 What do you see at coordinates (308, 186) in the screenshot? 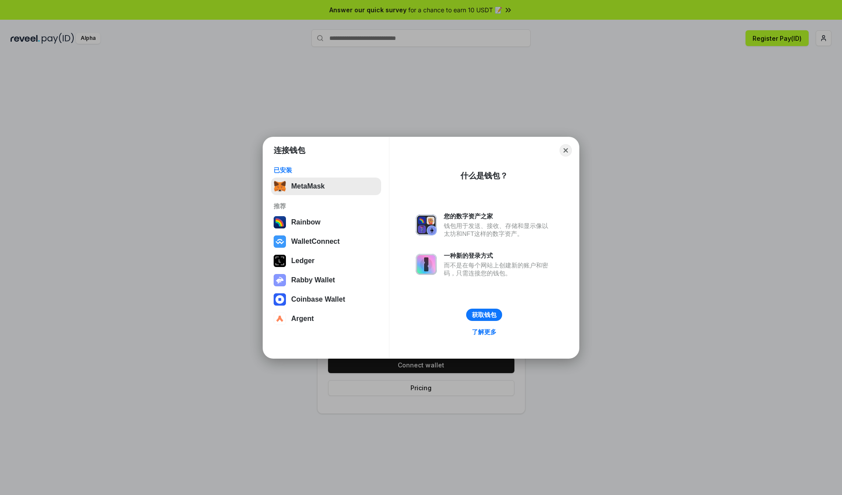
I see `div: MetaMask` at bounding box center [308, 186].